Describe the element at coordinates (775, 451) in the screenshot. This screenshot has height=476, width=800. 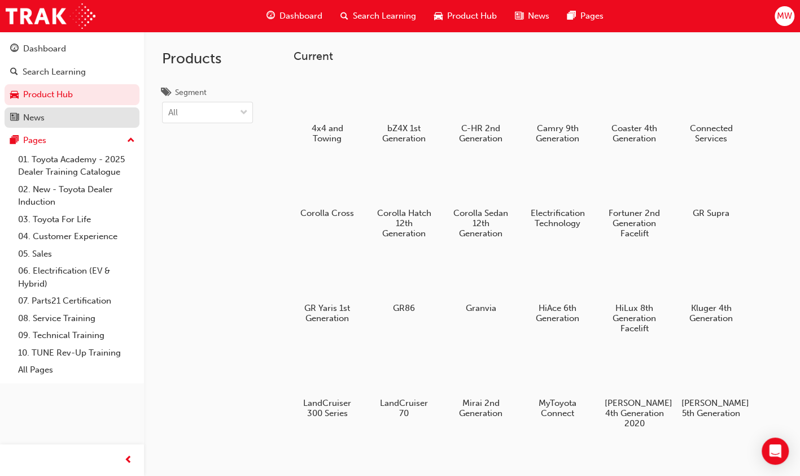
I see `div: Open Intercom Messenger` at that location.